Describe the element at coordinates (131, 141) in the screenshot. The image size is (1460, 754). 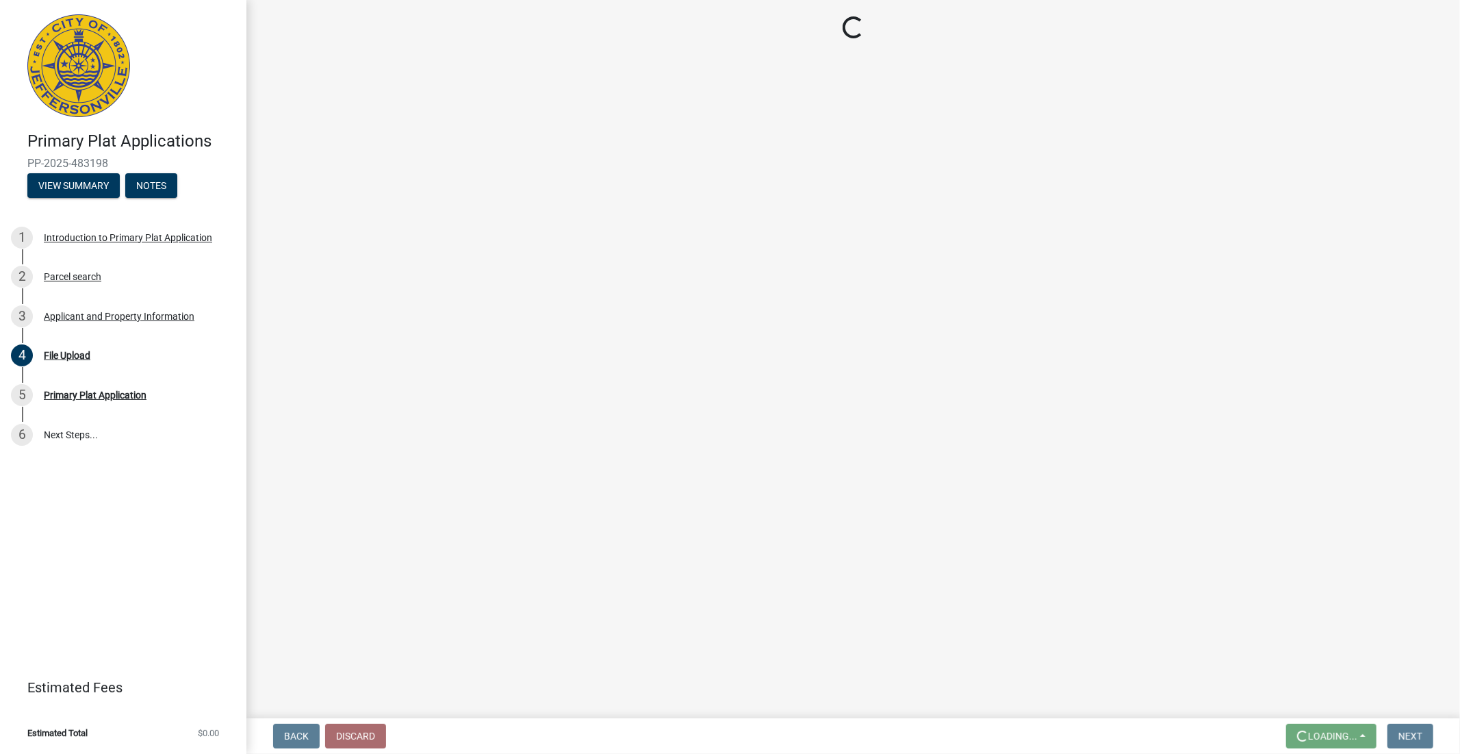
I see `h4: Primary Plat Applications` at that location.